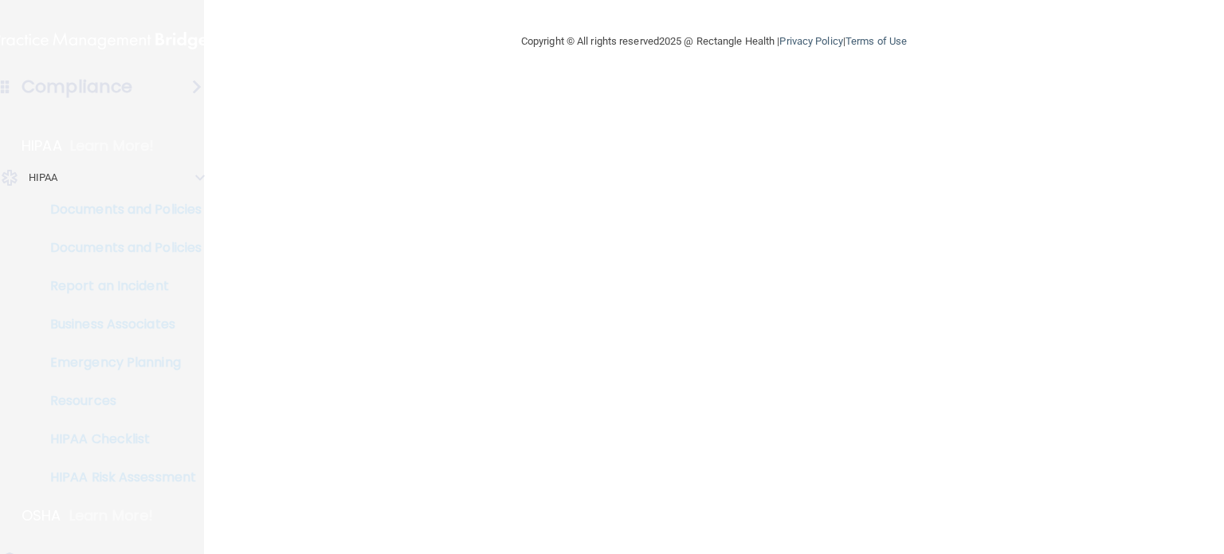 The height and width of the screenshot is (554, 1224). What do you see at coordinates (119, 324) in the screenshot?
I see `p: Business Associates` at bounding box center [119, 324].